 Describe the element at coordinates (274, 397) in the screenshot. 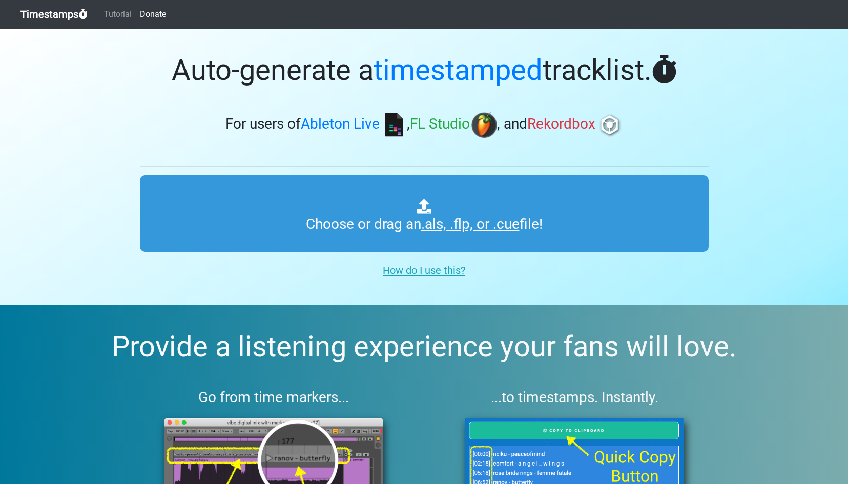

I see `h3: Go from time markers...` at that location.